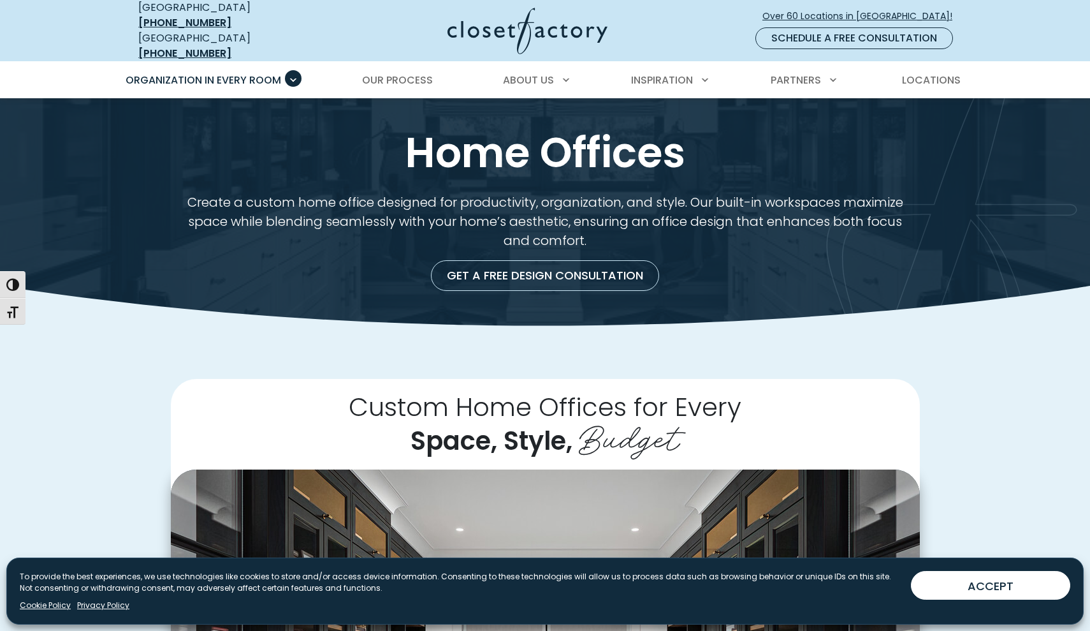 This screenshot has width=1090, height=631. What do you see at coordinates (796, 80) in the screenshot?
I see `span: Partners` at bounding box center [796, 80].